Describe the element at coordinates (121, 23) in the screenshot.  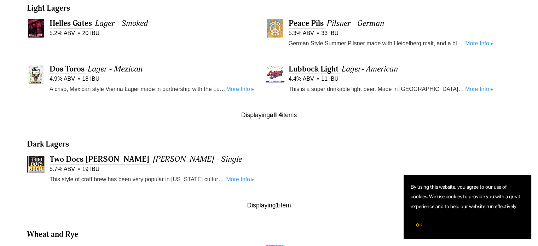
I see `span: Lager - Smoked` at that location.